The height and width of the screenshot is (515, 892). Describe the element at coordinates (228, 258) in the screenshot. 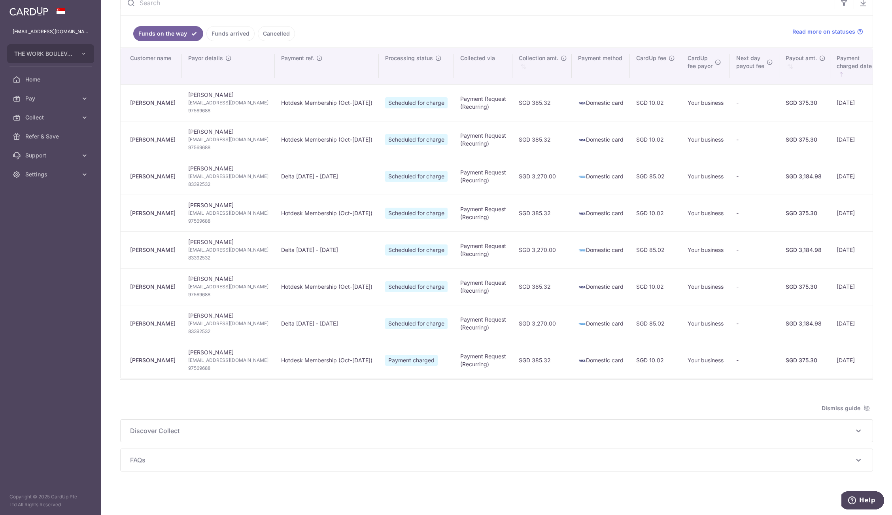

I see `span: 83392532` at that location.